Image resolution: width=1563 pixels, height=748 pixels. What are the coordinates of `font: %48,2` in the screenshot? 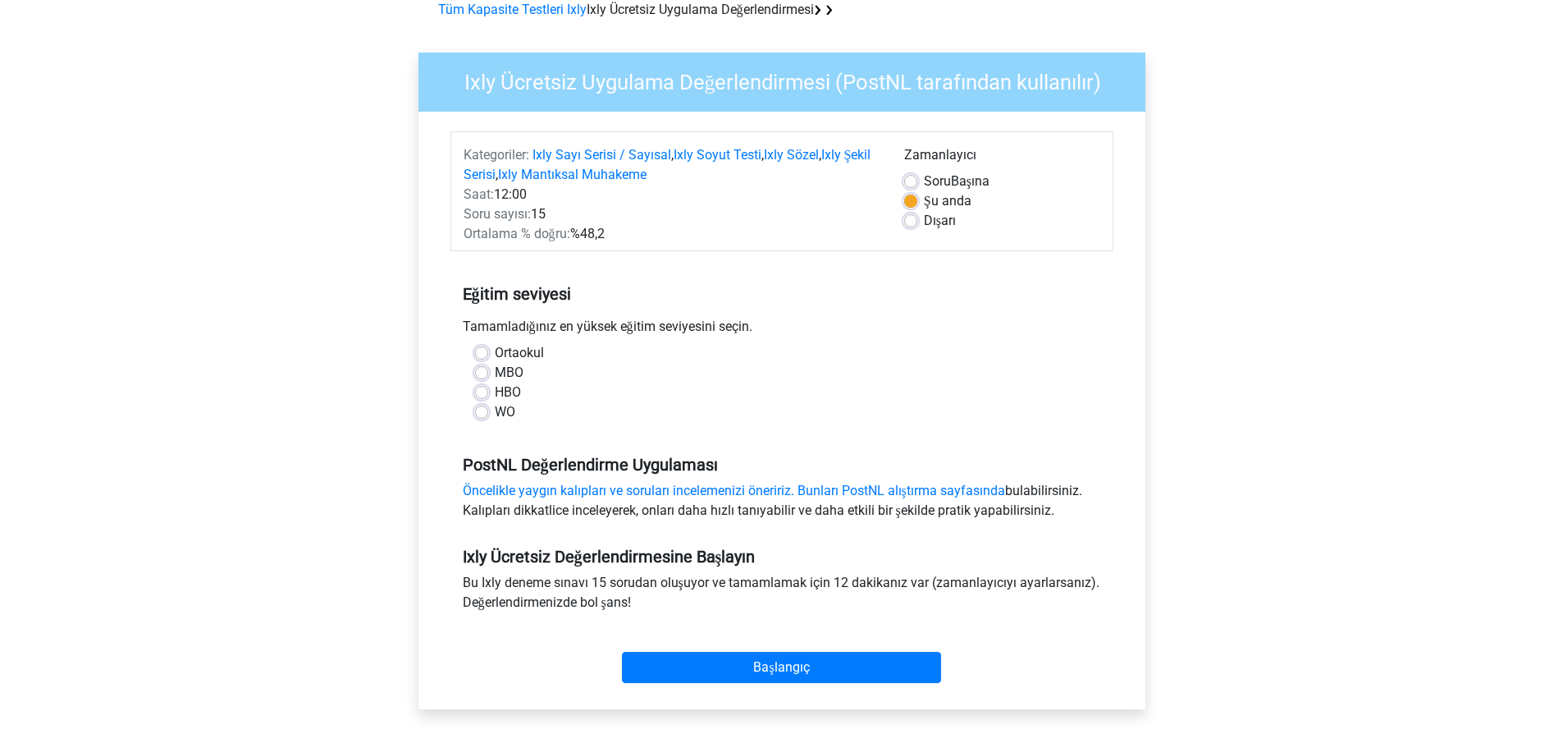 It's located at (588, 233).